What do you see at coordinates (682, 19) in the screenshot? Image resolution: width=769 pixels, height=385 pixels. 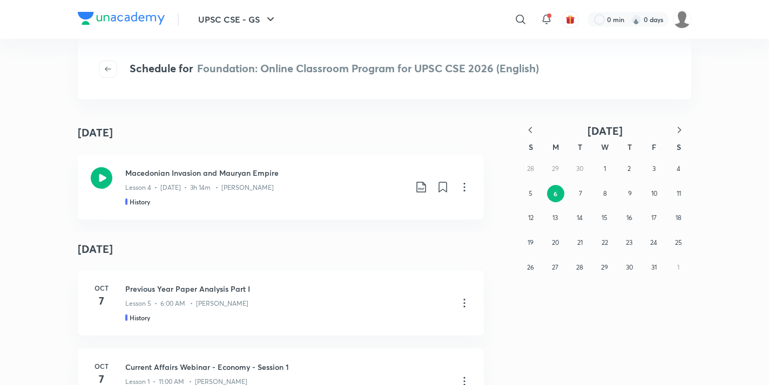 I see `img: Celina Chingmuan` at bounding box center [682, 19].